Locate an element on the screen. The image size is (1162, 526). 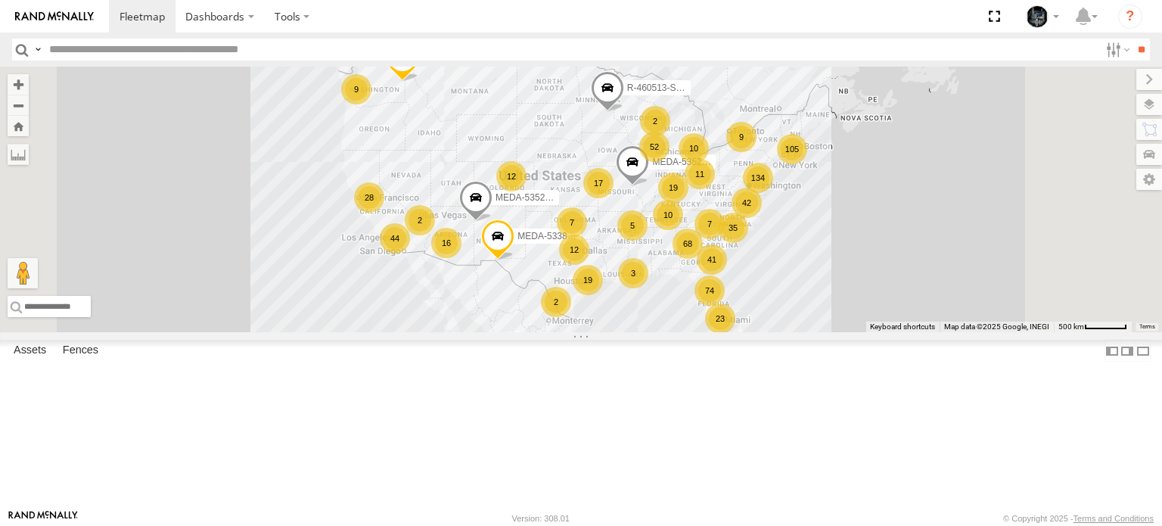
div: 134 is located at coordinates (758, 178).